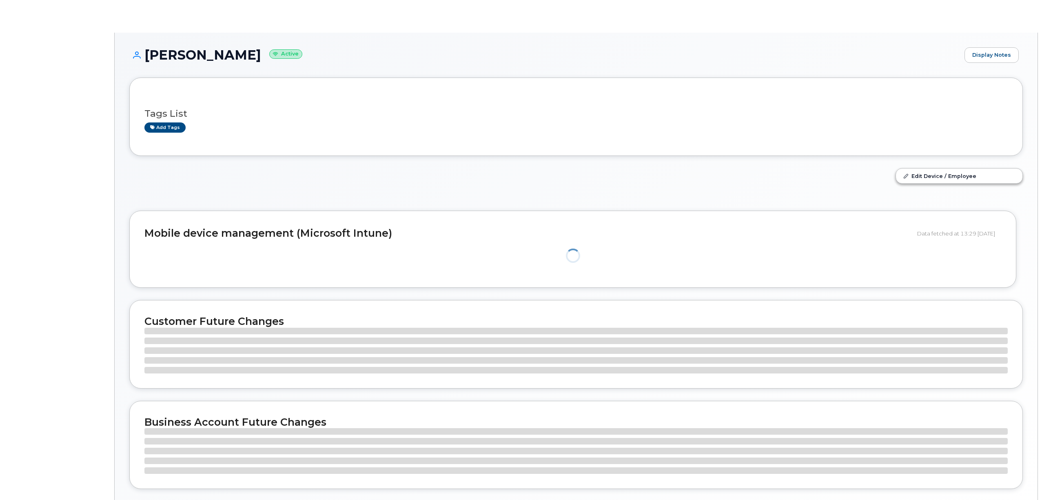 Image resolution: width=1042 pixels, height=500 pixels. What do you see at coordinates (576, 321) in the screenshot?
I see `h2: Customer Future Changes` at bounding box center [576, 321].